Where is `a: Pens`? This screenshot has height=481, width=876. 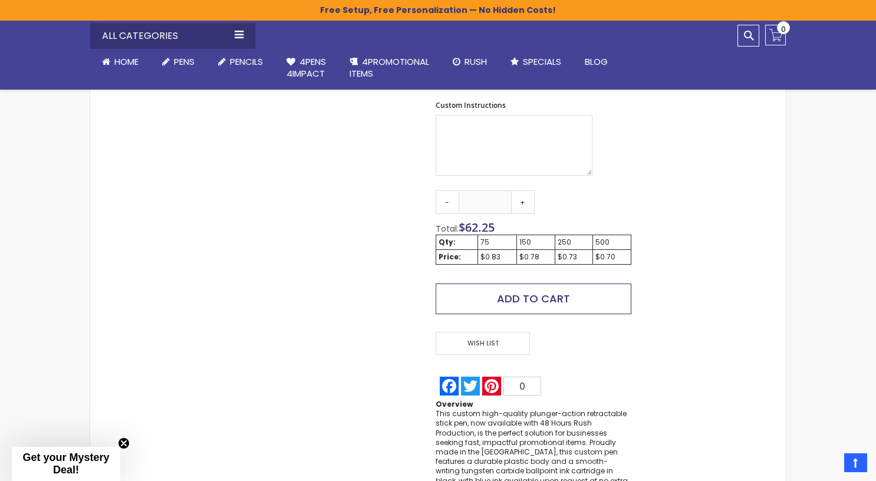 a: Pens is located at coordinates (178, 62).